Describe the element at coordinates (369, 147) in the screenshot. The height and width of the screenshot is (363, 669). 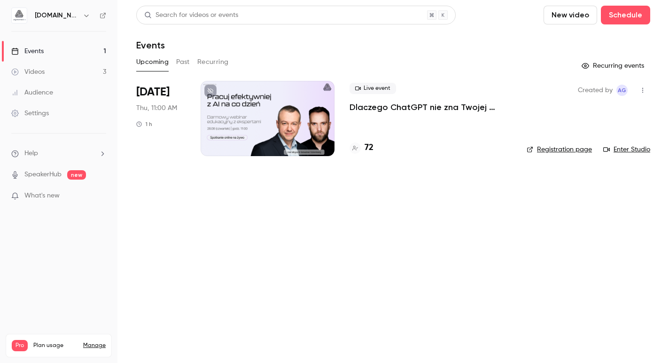
I see `h4: 72` at that location.